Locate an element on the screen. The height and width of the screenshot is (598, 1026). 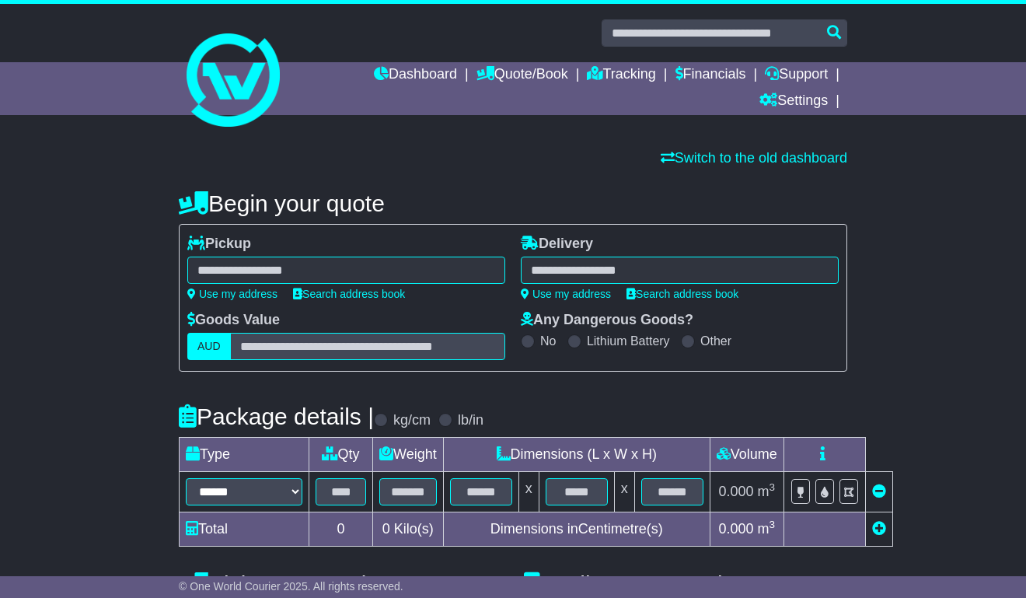
h4: Package details | is located at coordinates (276, 416).